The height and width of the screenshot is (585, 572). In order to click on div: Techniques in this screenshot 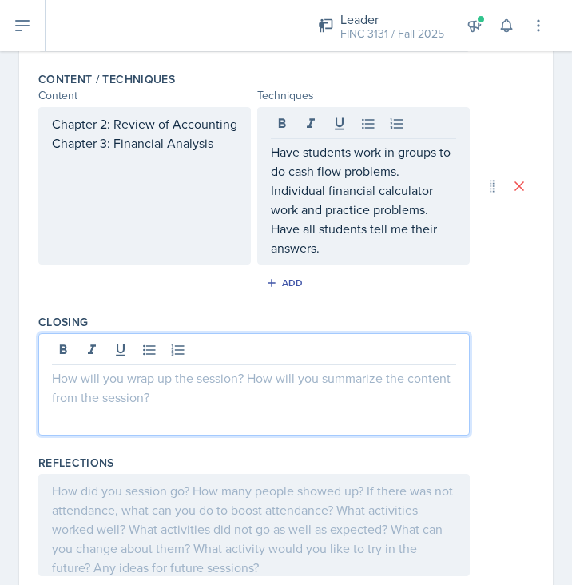, I will do `click(364, 95)`.